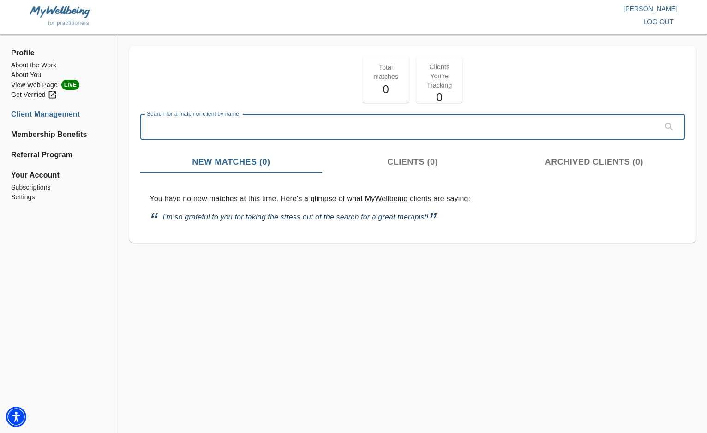  What do you see at coordinates (59, 187) in the screenshot?
I see `a: Subscriptions` at bounding box center [59, 187].